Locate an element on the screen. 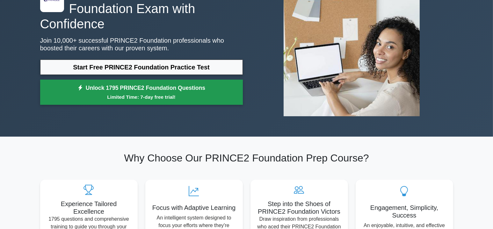  h2: Why Choose Our PRINCE2 Foundation Prep Course? is located at coordinates (247, 158).